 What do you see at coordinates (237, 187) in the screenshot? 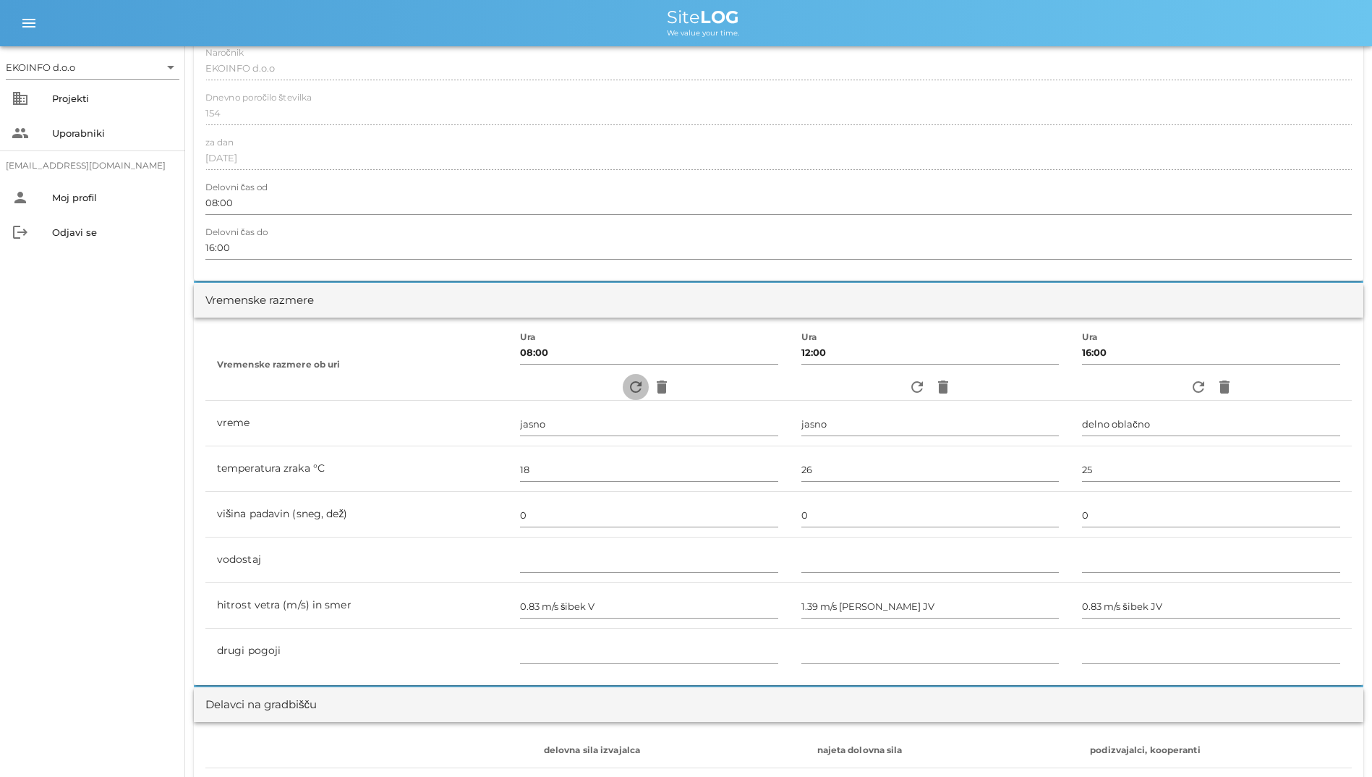
I see `label: Delovni čas od` at bounding box center [237, 187].